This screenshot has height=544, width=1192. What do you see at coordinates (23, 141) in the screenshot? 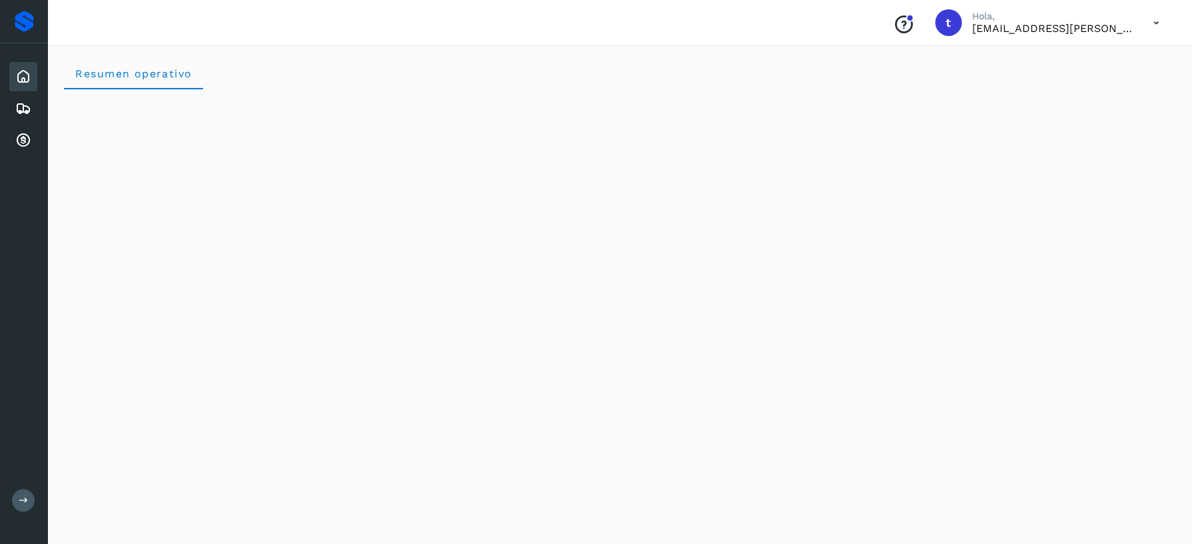
I see `div: Cuentas por cobrar` at bounding box center [23, 141].